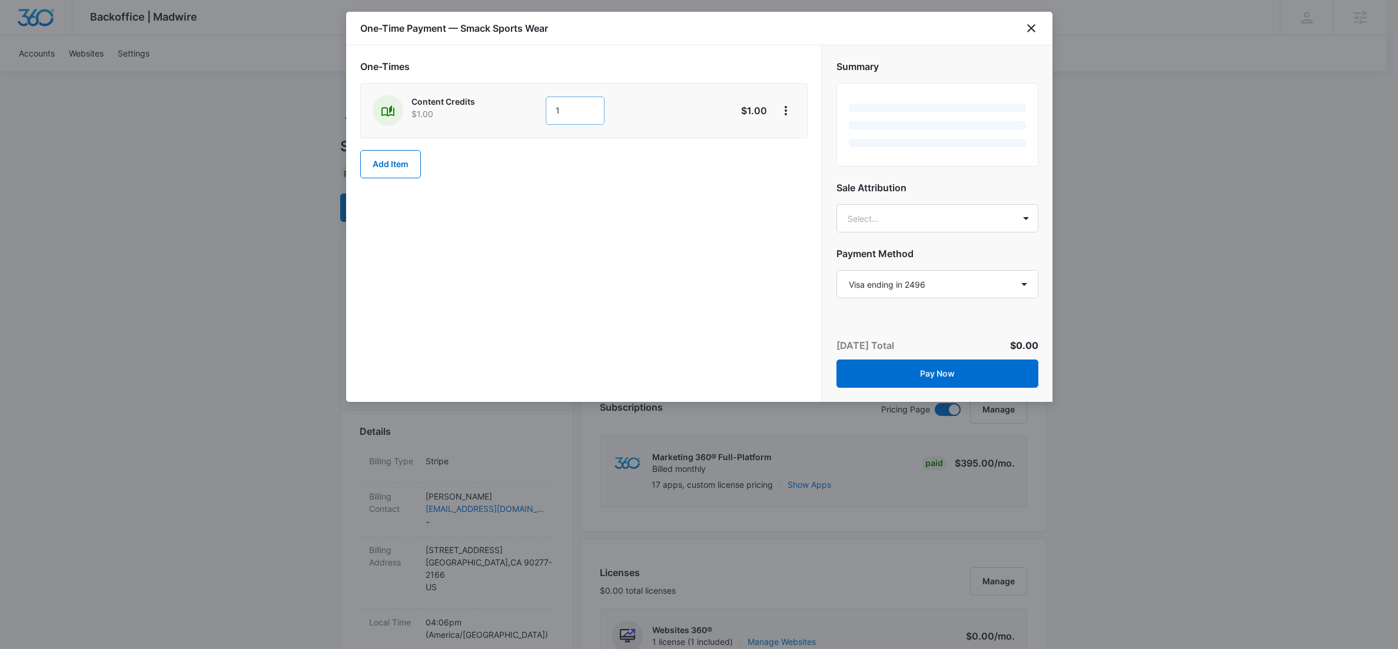  I want to click on input: 1, so click(575, 111).